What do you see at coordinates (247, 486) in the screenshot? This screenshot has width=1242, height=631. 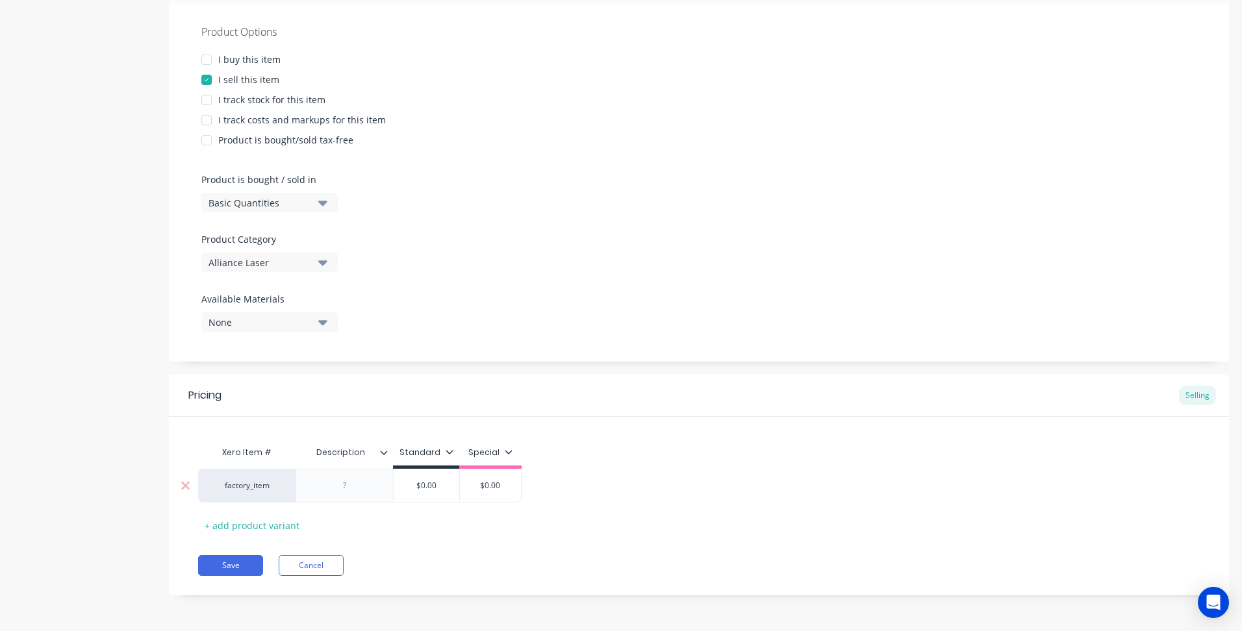 I see `div: factory_item` at bounding box center [247, 486].